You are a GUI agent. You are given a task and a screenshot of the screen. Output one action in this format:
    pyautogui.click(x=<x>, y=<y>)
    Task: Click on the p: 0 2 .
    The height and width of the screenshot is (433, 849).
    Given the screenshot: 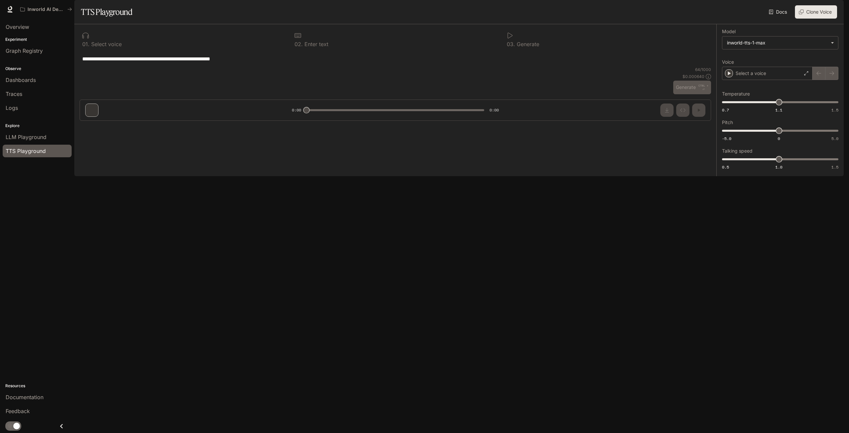 What is the action you would take?
    pyautogui.click(x=299, y=44)
    